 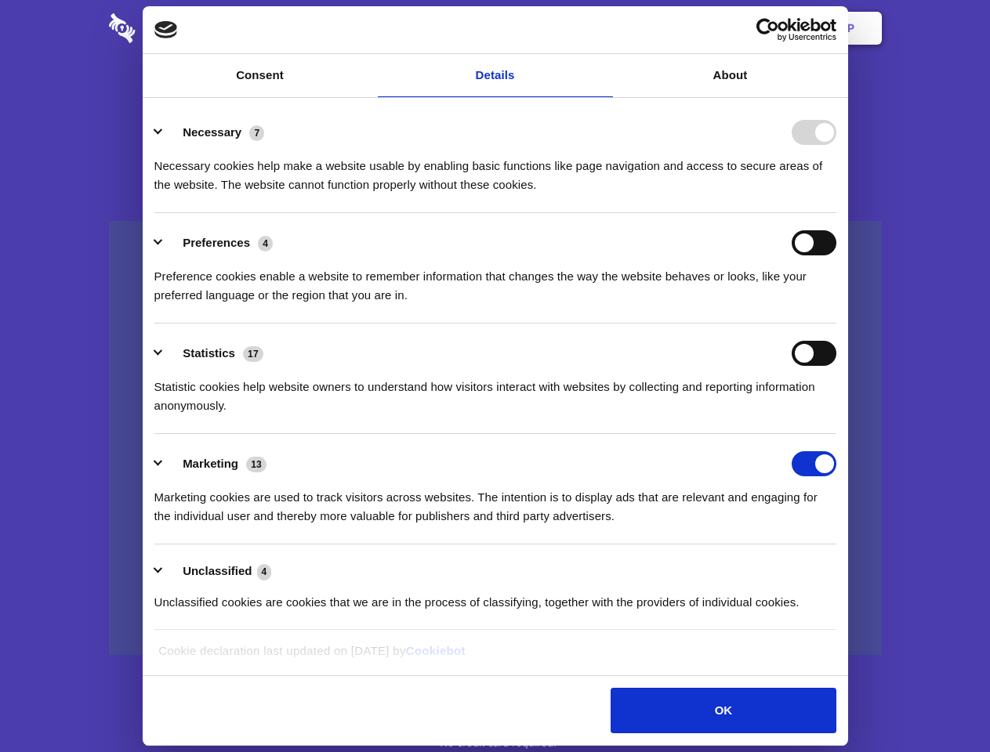 What do you see at coordinates (495, 596) in the screenshot?
I see `div: Unclassified cookies are cookies that we are in the process of classifying, together with the pro...` at bounding box center [495, 596].